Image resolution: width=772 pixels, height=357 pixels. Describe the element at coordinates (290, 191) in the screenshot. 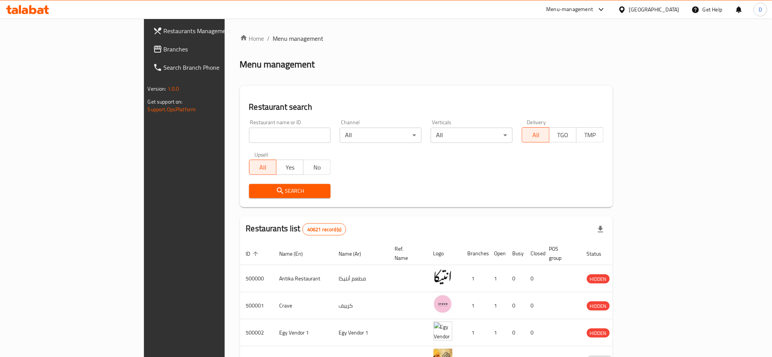

I see `span: Search` at that location.